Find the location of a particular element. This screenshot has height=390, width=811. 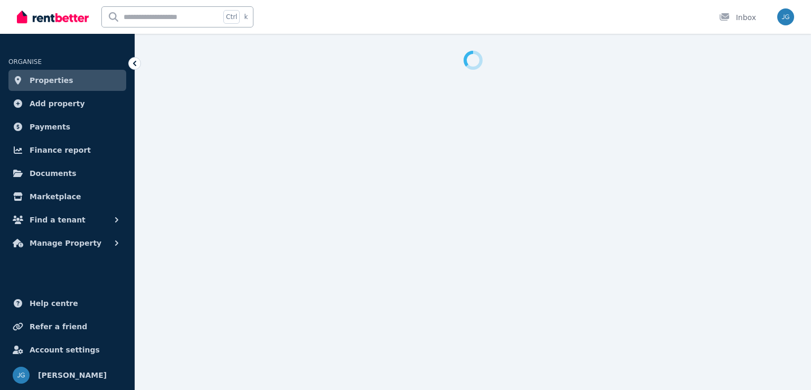

span: Add property is located at coordinates (57, 104).